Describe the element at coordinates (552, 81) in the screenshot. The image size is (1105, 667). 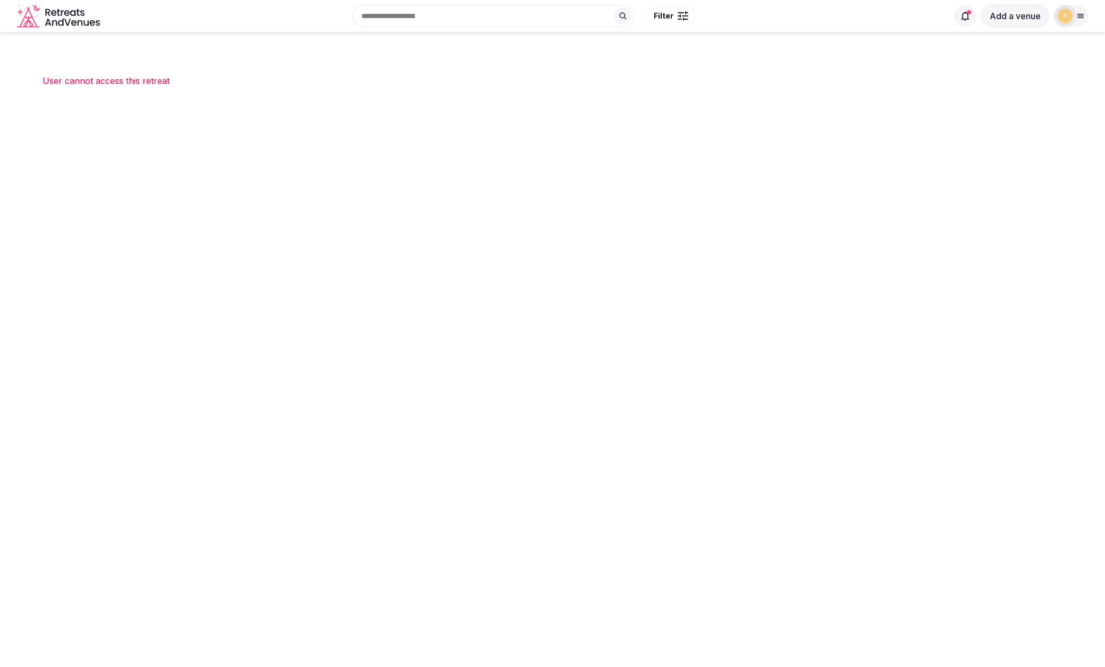
I see `div: User cannot access this retreat` at that location.